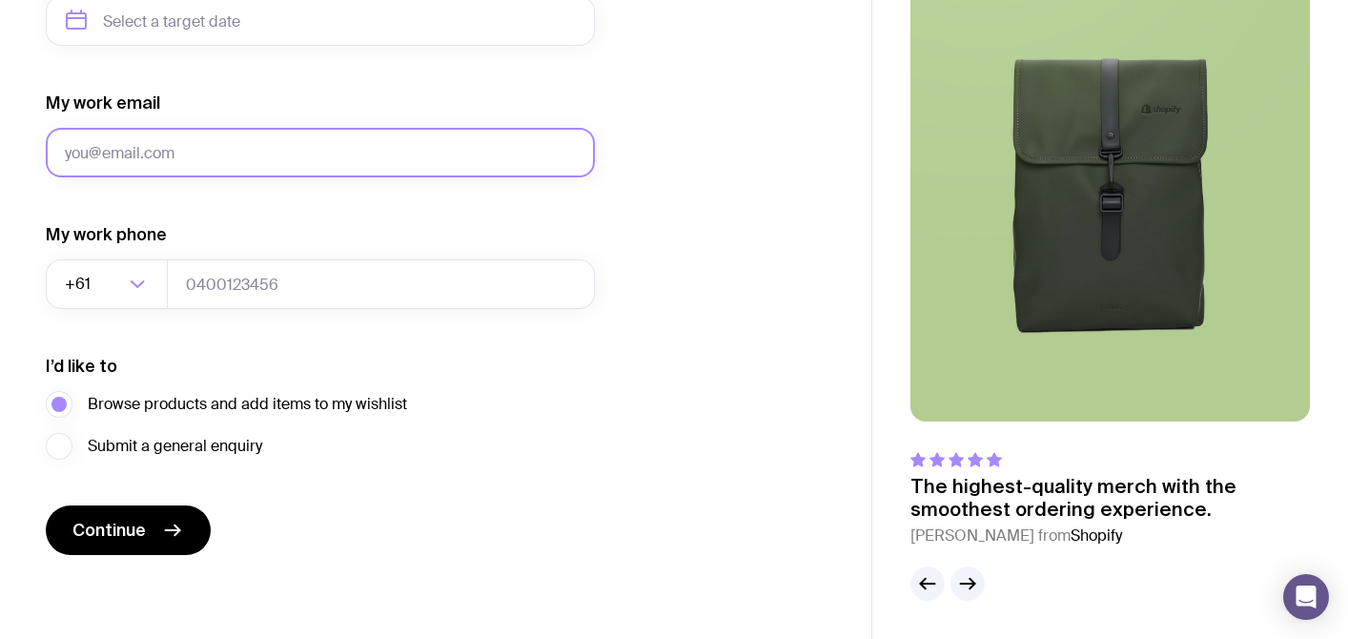 This screenshot has width=1348, height=639. Describe the element at coordinates (106, 234) in the screenshot. I see `label: My work phone` at that location.